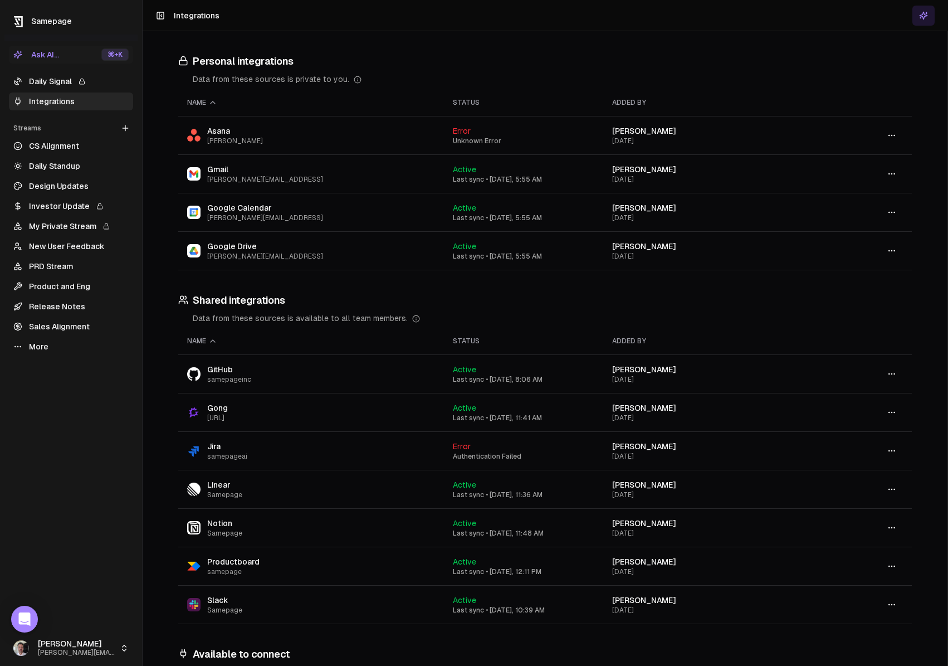 The height and width of the screenshot is (666, 948). What do you see at coordinates (71, 246) in the screenshot?
I see `a: New User Feedback` at bounding box center [71, 246].